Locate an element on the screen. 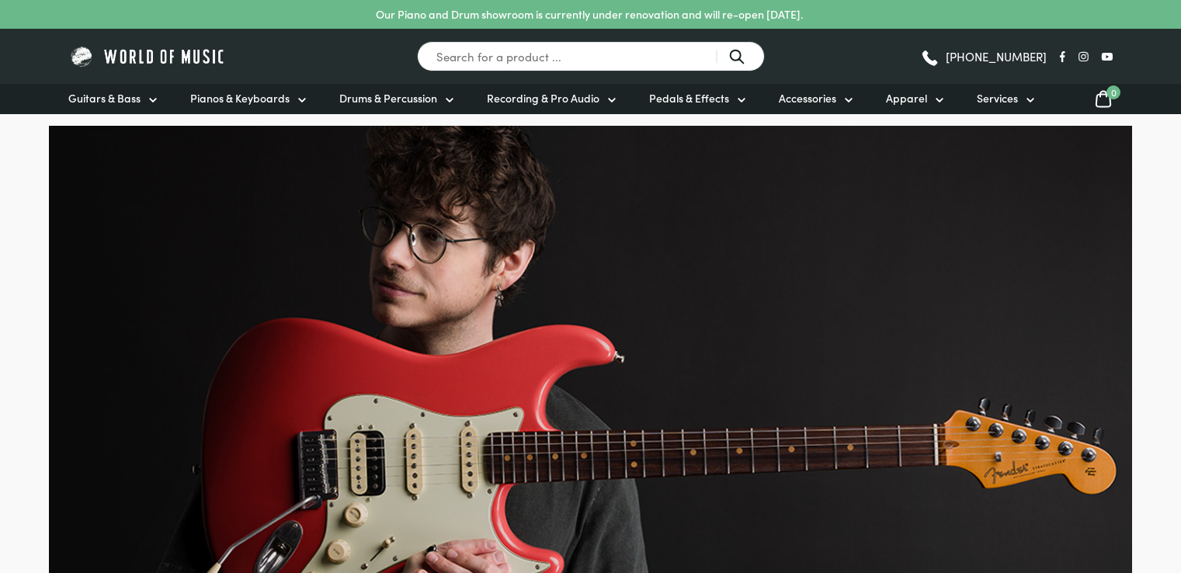 Image resolution: width=1181 pixels, height=573 pixels. span: Guitars & Bass is located at coordinates (104, 98).